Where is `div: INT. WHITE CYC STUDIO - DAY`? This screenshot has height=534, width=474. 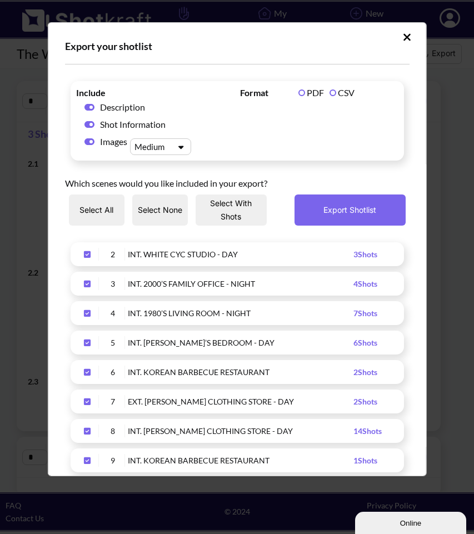 div: INT. WHITE CYC STUDIO - DAY is located at coordinates (240, 254).